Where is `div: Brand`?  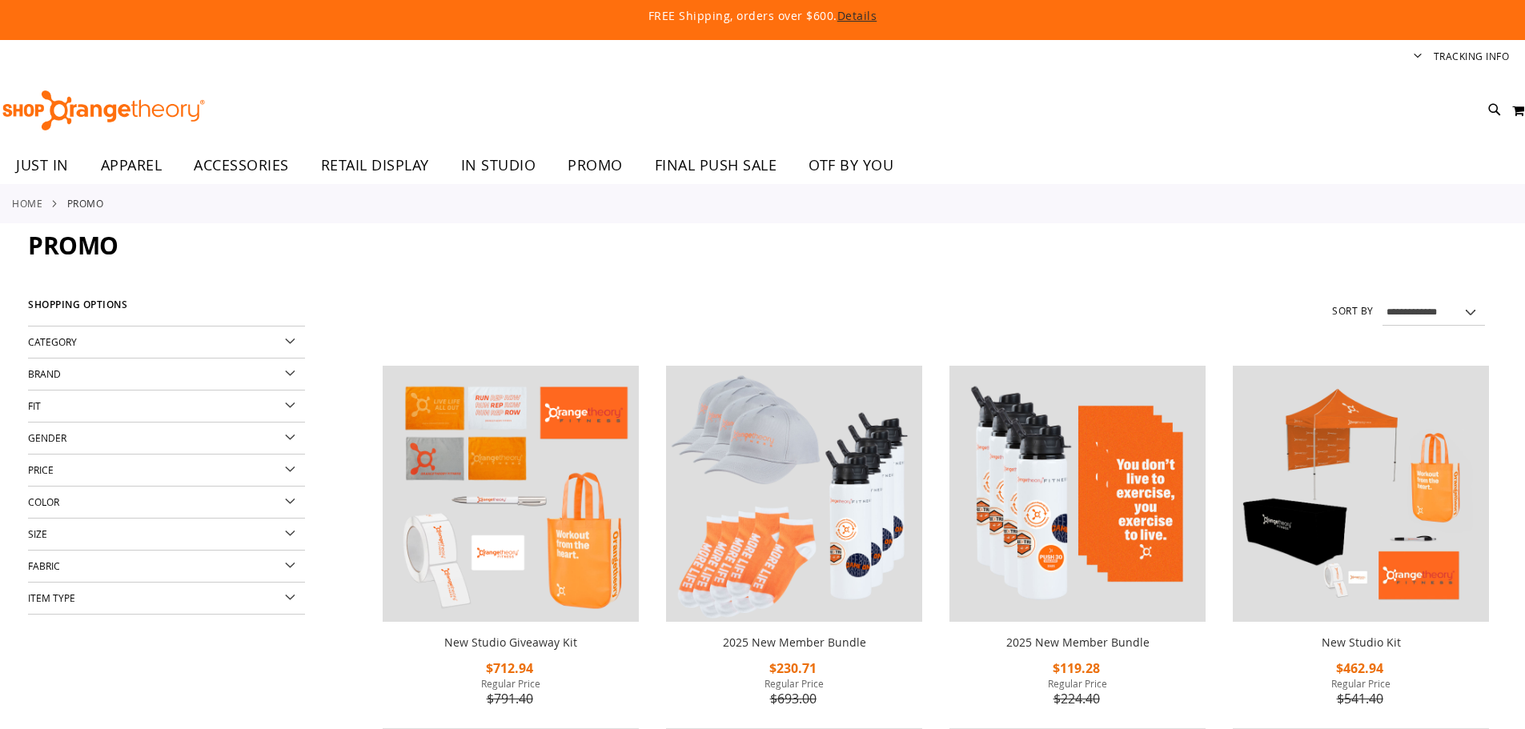 div: Brand is located at coordinates (166, 375).